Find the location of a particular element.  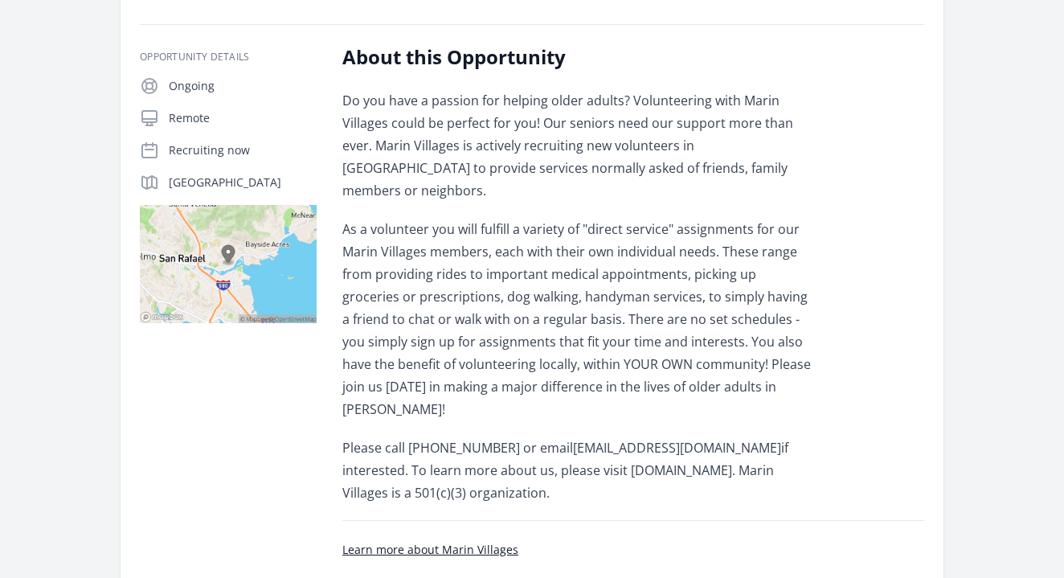

p: Ongoing is located at coordinates (243, 86).